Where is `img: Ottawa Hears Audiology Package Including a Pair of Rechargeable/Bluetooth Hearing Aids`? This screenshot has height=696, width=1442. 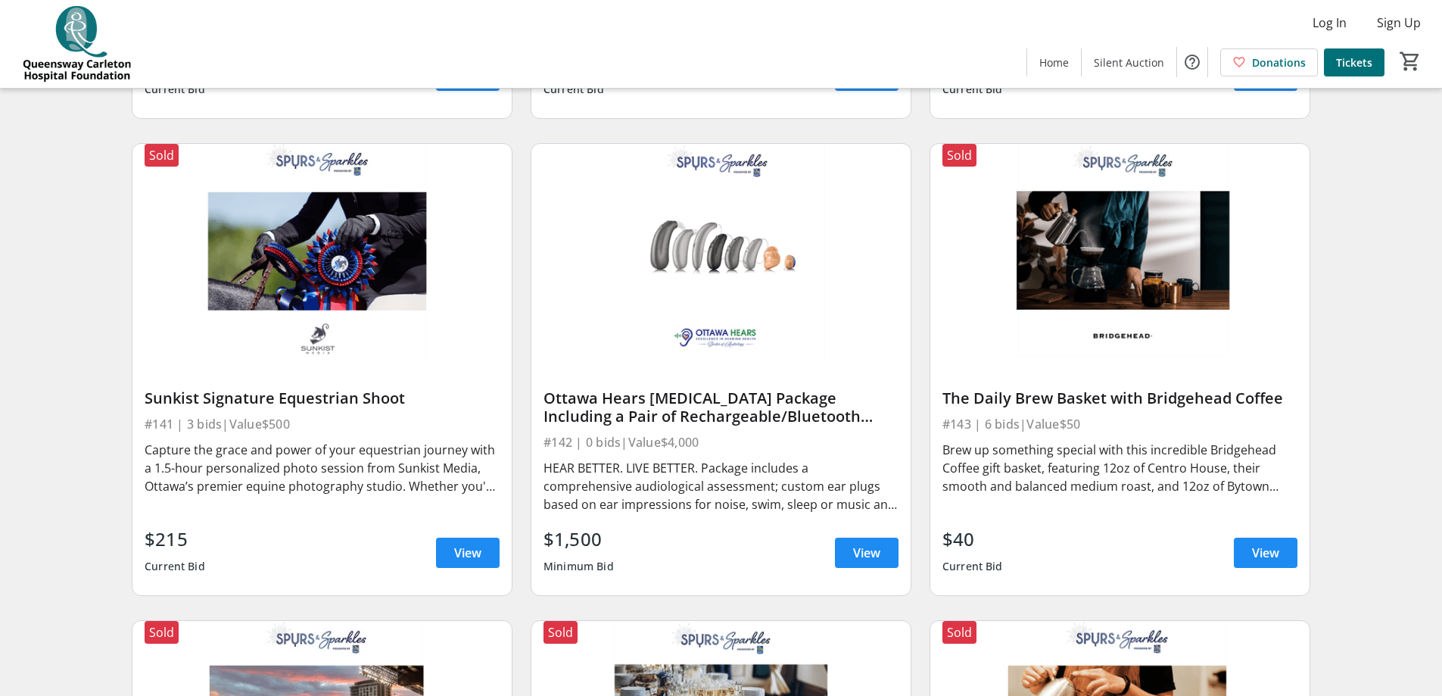 img: Ottawa Hears Audiology Package Including a Pair of Rechargeable/Bluetooth Hearing Aids is located at coordinates (721, 251).